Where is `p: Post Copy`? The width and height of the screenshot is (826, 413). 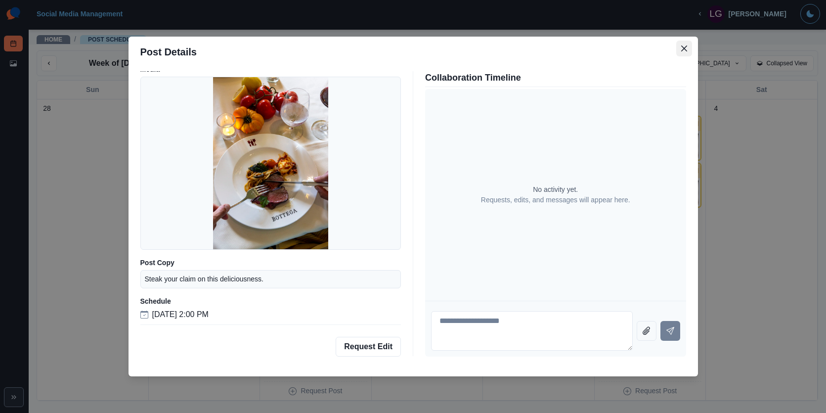
p: Post Copy is located at coordinates (271, 262).